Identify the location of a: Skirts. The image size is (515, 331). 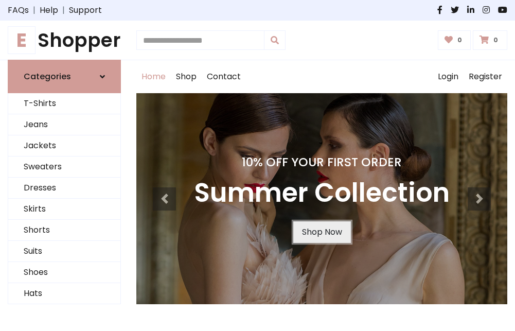
(64, 209).